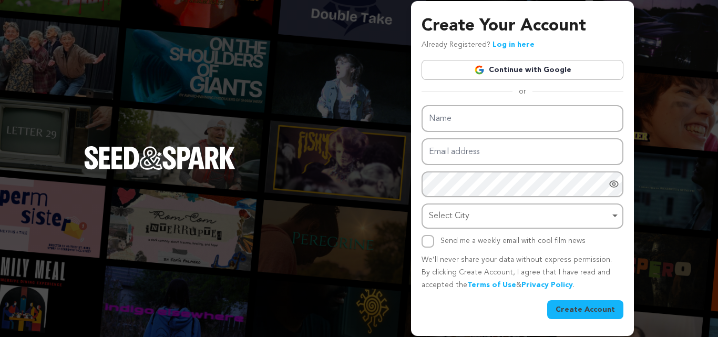 The height and width of the screenshot is (337, 718). What do you see at coordinates (160, 158) in the screenshot?
I see `img: Seed&Spark Logo` at bounding box center [160, 158].